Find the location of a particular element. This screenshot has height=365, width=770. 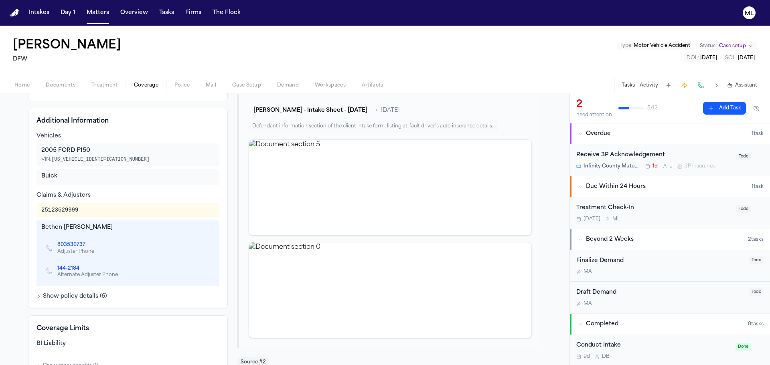

a: Matters is located at coordinates (98, 13).